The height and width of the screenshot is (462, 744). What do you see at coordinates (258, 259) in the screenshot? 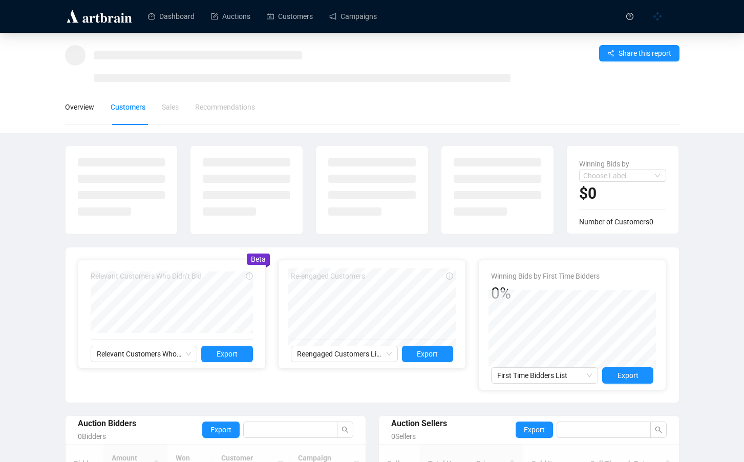
I see `span: Beta` at bounding box center [258, 259].